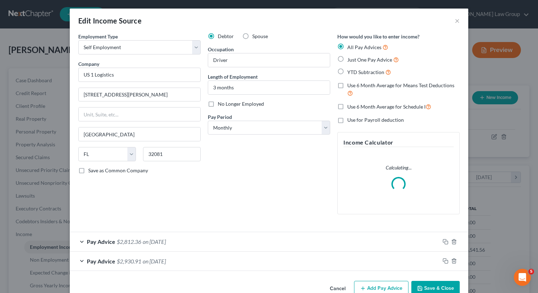 This screenshot has height=293, width=538. Describe the element at coordinates (369, 59) in the screenshot. I see `span: Just One Pay Advice` at that location.